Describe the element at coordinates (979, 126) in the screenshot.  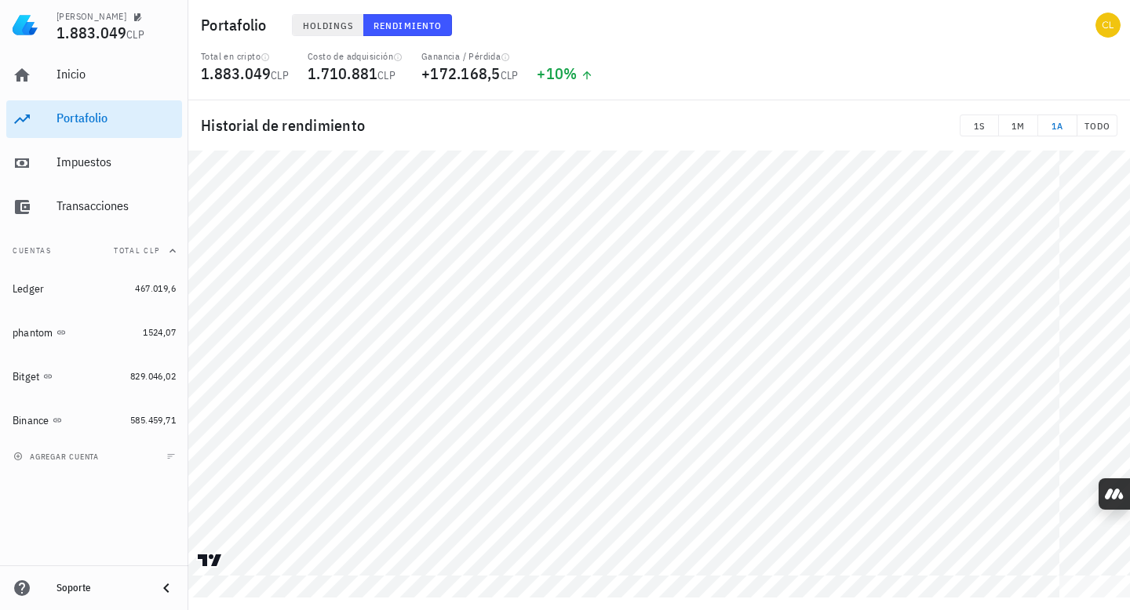
I see `button: 1S` at that location.